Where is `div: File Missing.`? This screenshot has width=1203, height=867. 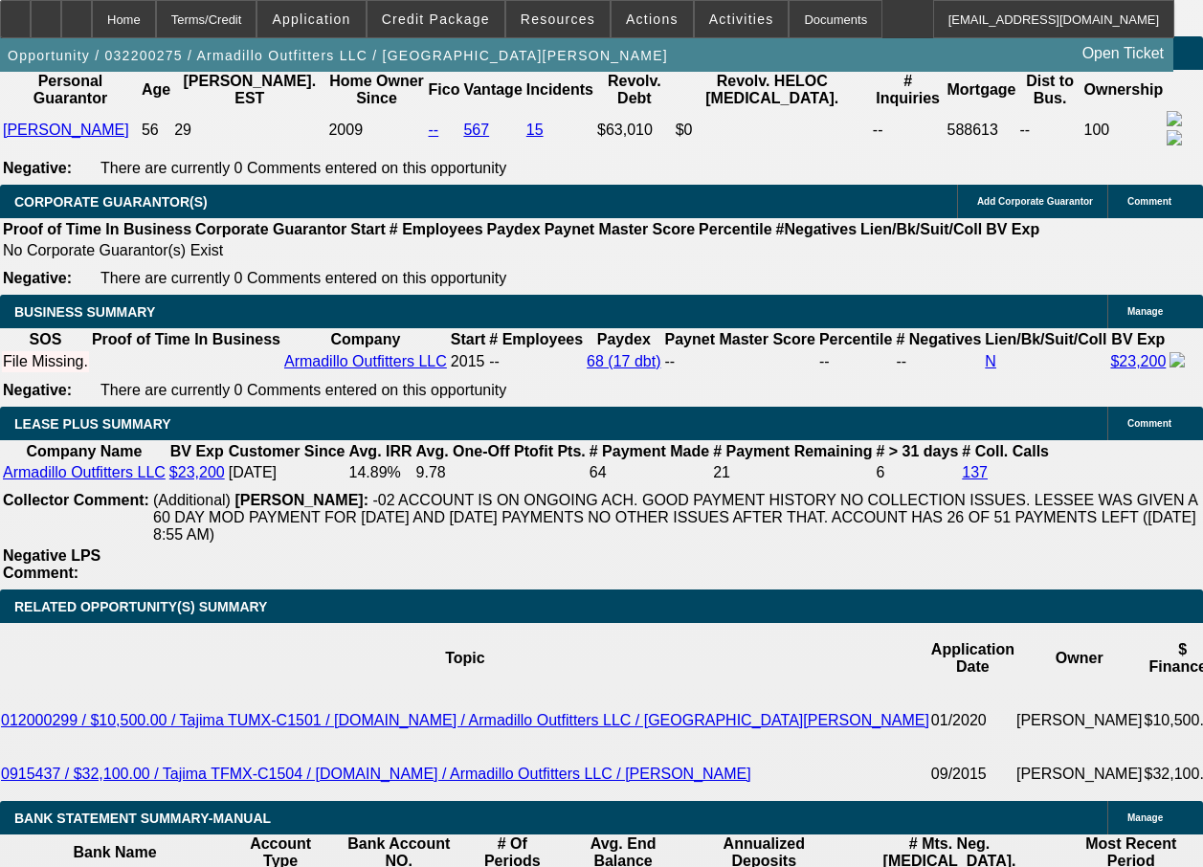 div: File Missing. is located at coordinates (45, 362).